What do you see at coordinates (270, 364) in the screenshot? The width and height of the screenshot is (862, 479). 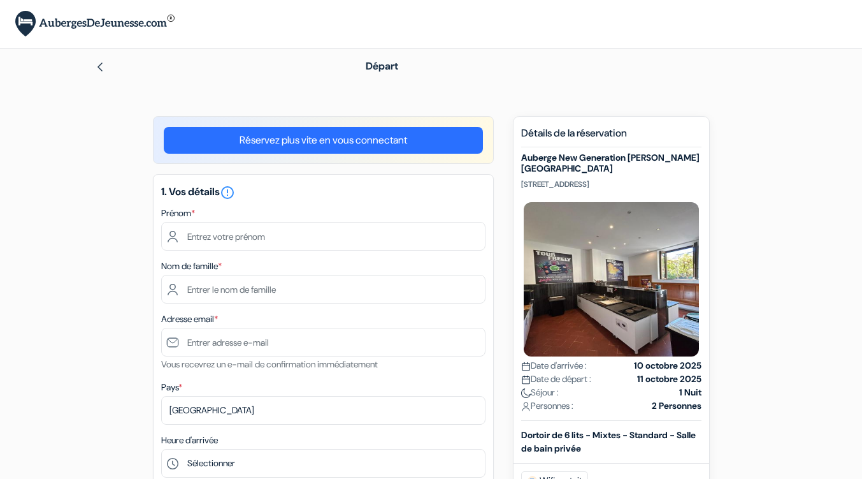 I see `small: Vous recevrez un e-mail de confirmation immédiatement` at bounding box center [270, 364].